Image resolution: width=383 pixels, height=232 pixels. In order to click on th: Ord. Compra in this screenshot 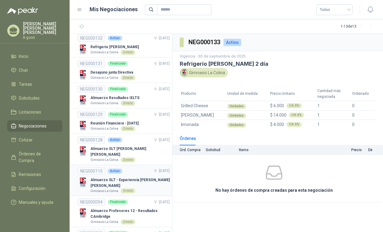, I will do `click(189, 150)`.